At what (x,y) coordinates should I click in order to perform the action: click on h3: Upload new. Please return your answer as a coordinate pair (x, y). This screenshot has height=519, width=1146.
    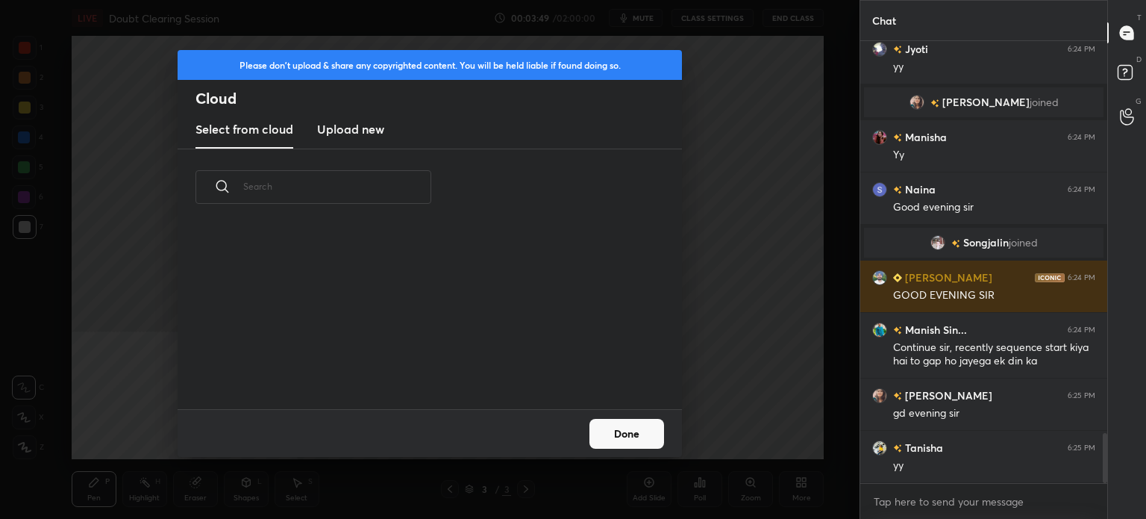
    Looking at the image, I should click on (351, 129).